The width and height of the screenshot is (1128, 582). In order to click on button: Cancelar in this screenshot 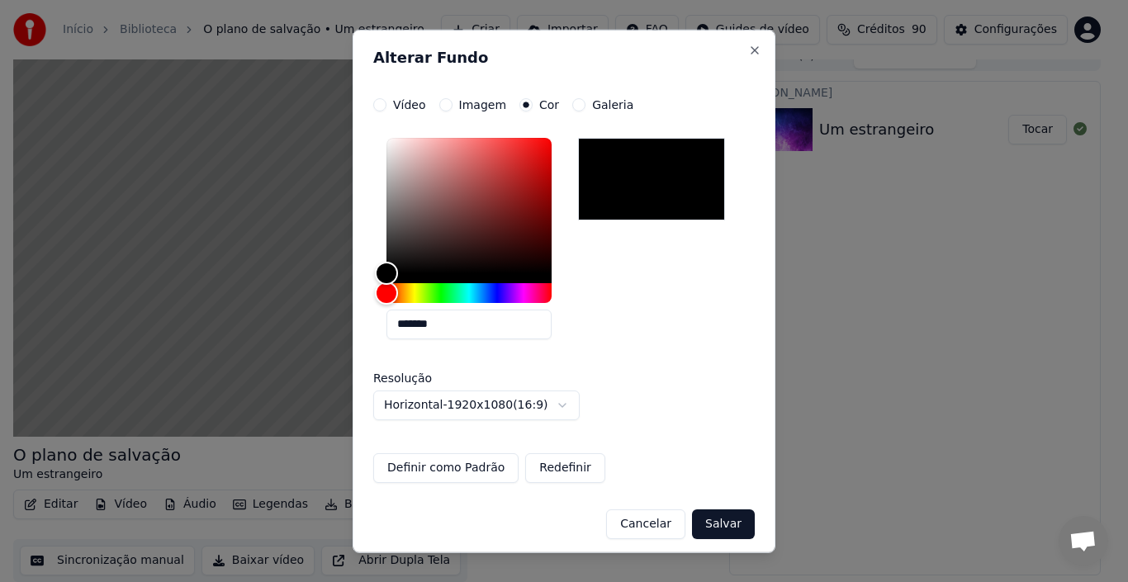, I will do `click(646, 524)`.